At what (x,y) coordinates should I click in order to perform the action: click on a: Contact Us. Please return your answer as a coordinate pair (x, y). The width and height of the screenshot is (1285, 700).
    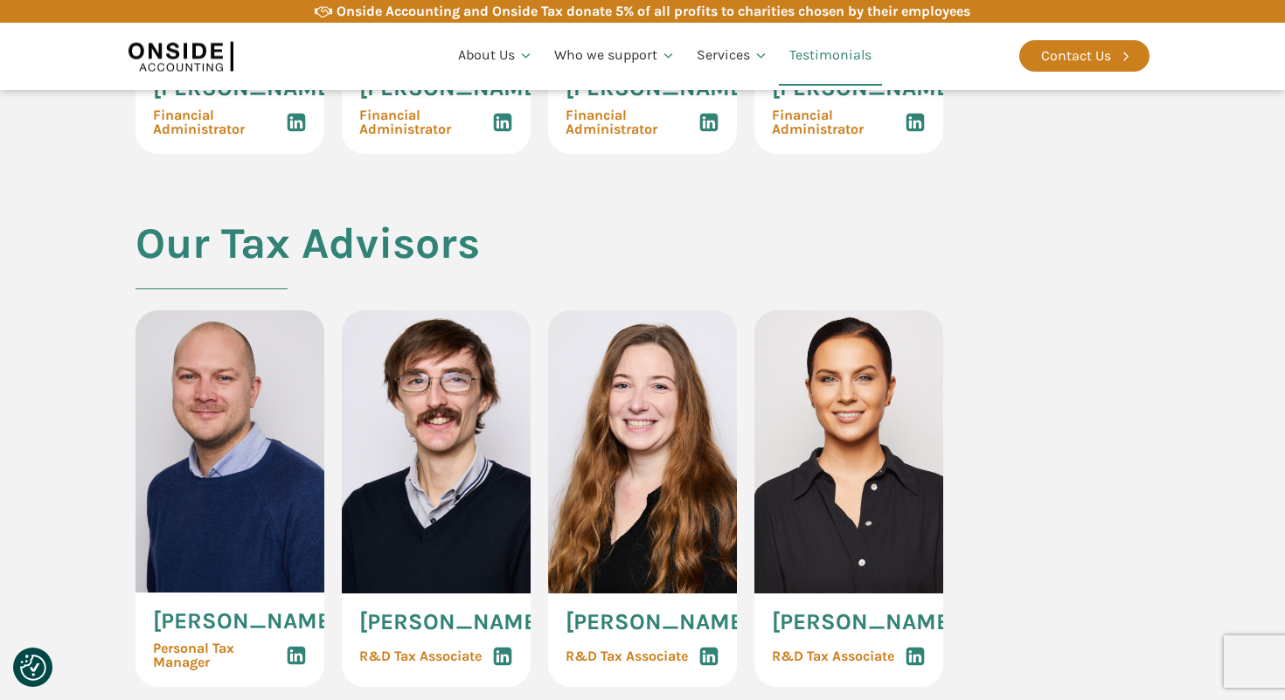
    Looking at the image, I should click on (1084, 56).